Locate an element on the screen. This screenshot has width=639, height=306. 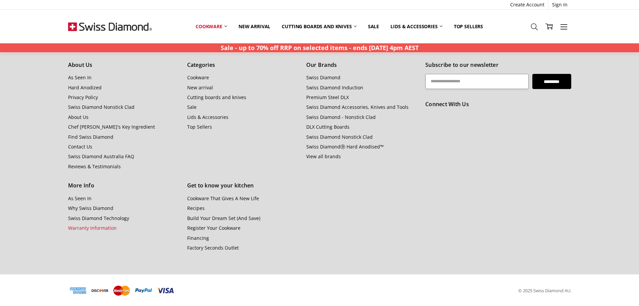
h5: Get to know your kitchen is located at coordinates (243, 185).